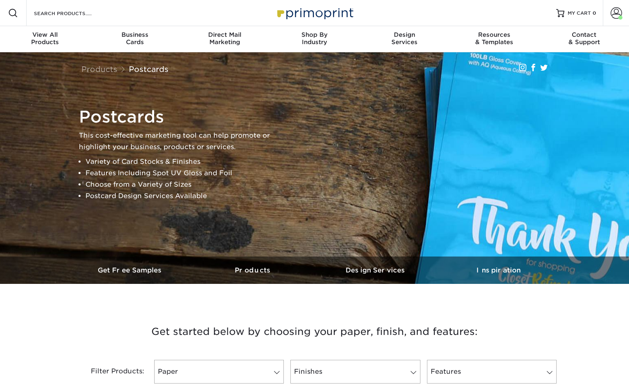 The height and width of the screenshot is (386, 629). What do you see at coordinates (219, 372) in the screenshot?
I see `a: Paper` at bounding box center [219, 372].